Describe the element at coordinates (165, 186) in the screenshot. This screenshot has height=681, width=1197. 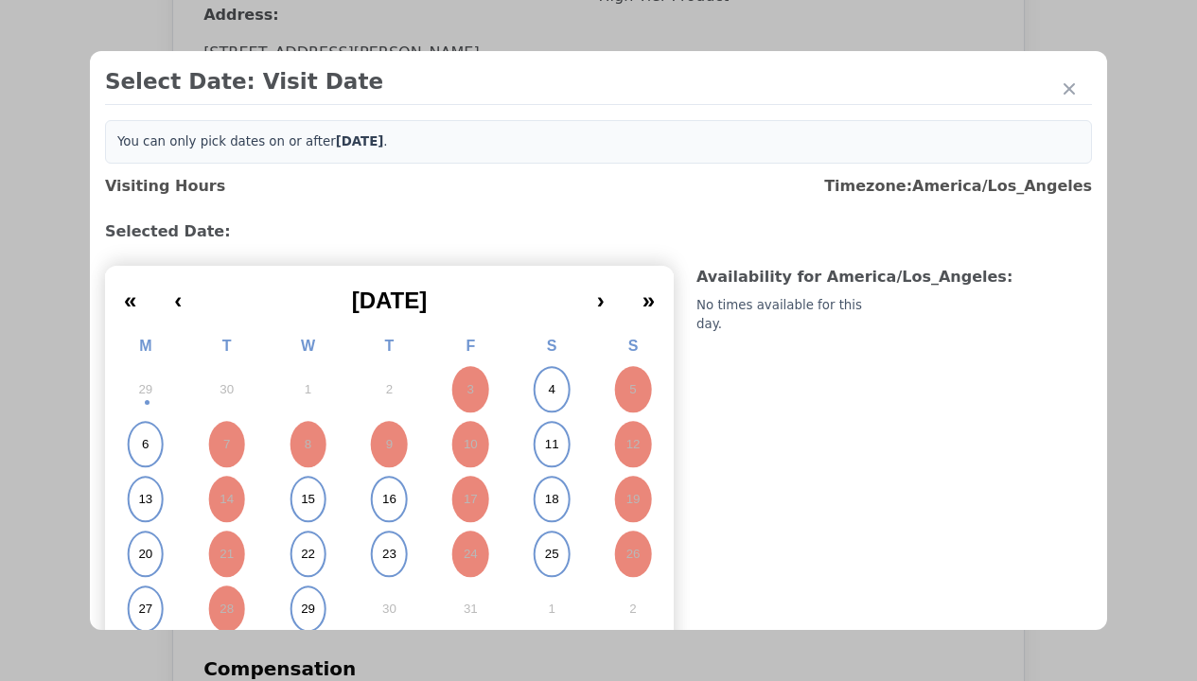
I see `h3: Visiting Hours` at that location.